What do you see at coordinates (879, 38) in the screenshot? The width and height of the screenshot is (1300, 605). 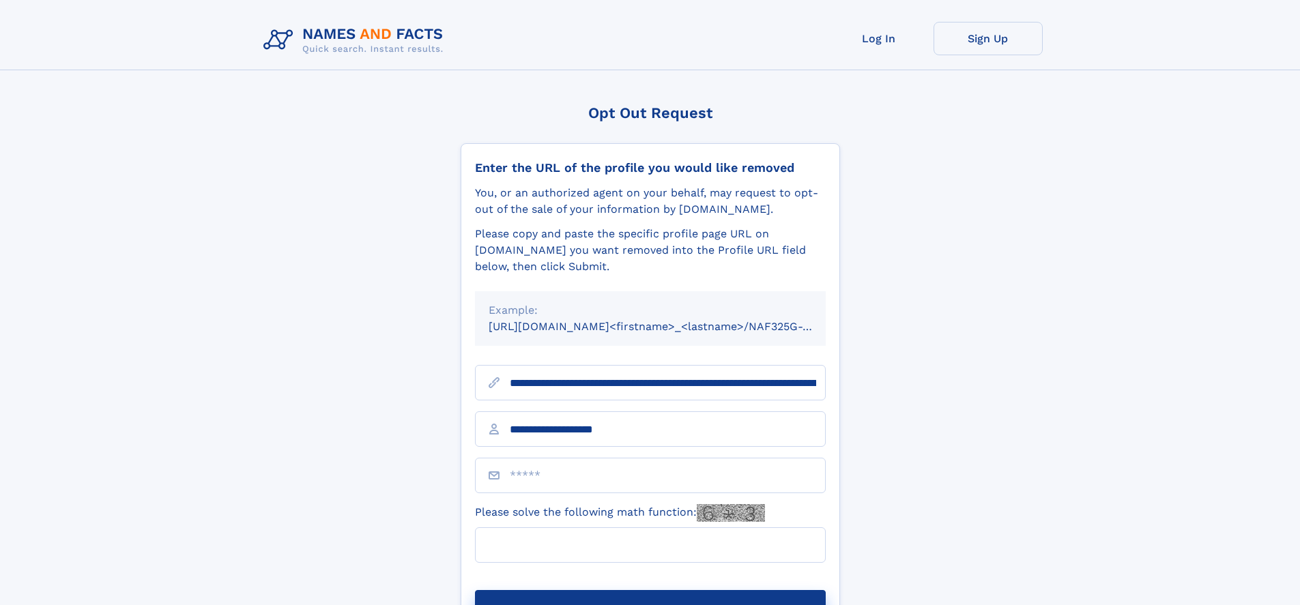 I see `a: Log In` at bounding box center [879, 38].